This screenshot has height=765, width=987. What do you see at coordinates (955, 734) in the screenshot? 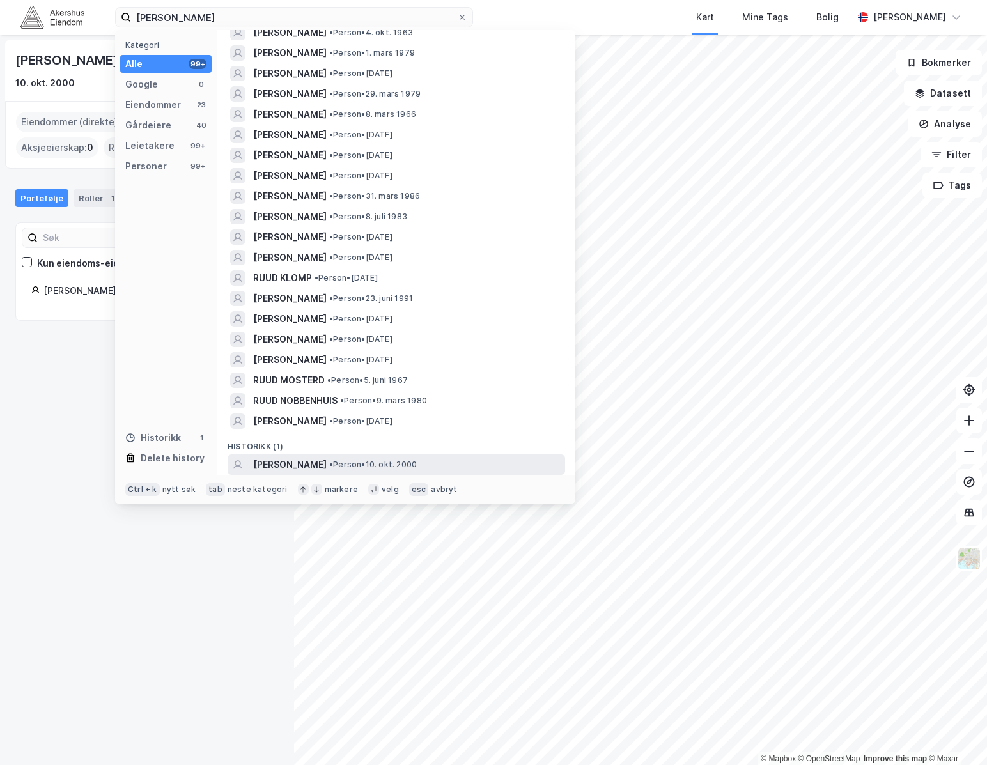
I see `div: Kontrollprogram for chat` at bounding box center [955, 734].